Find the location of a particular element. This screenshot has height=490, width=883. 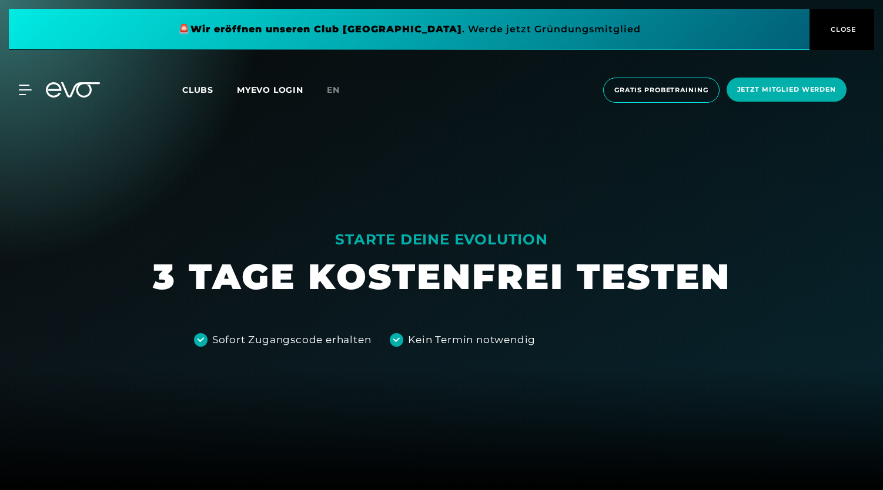

div: STARTE DEINE EVOLUTION is located at coordinates (441, 240).